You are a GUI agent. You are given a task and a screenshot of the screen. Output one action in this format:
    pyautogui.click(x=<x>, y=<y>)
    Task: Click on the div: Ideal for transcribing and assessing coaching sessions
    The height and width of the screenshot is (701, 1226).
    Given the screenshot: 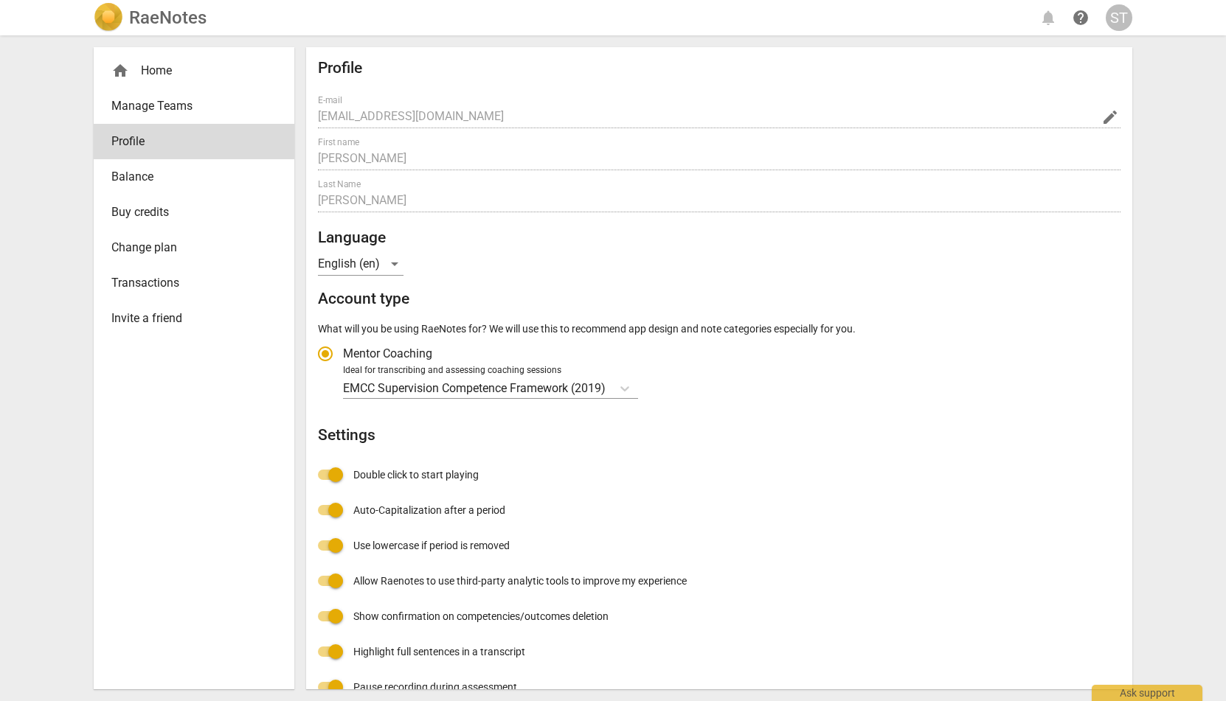 What is the action you would take?
    pyautogui.click(x=729, y=371)
    